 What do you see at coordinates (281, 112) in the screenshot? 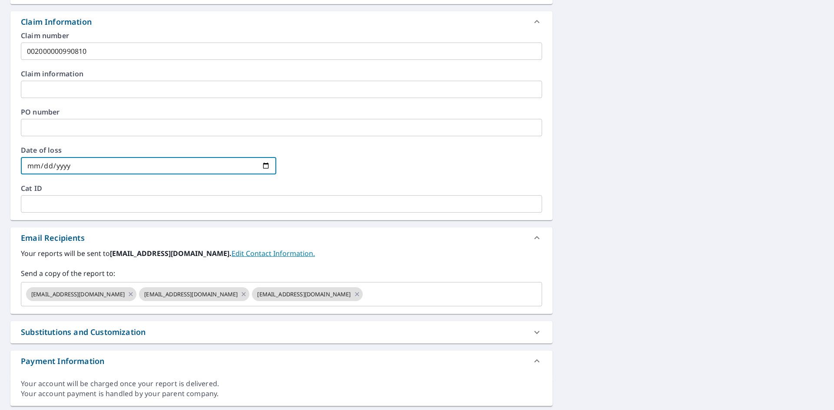
I see `label: PO number` at bounding box center [281, 112].